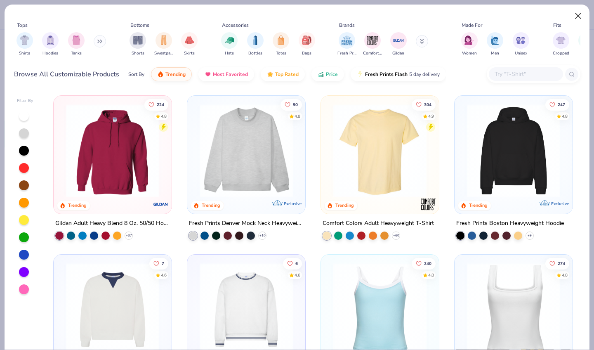 This screenshot has height=350, width=594. Describe the element at coordinates (469, 40) in the screenshot. I see `img: Women Image` at that location.